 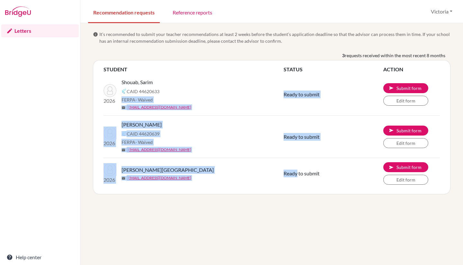 What do you see at coordinates (110, 91) in the screenshot?
I see `img: Shouab, Sarim` at bounding box center [110, 91].